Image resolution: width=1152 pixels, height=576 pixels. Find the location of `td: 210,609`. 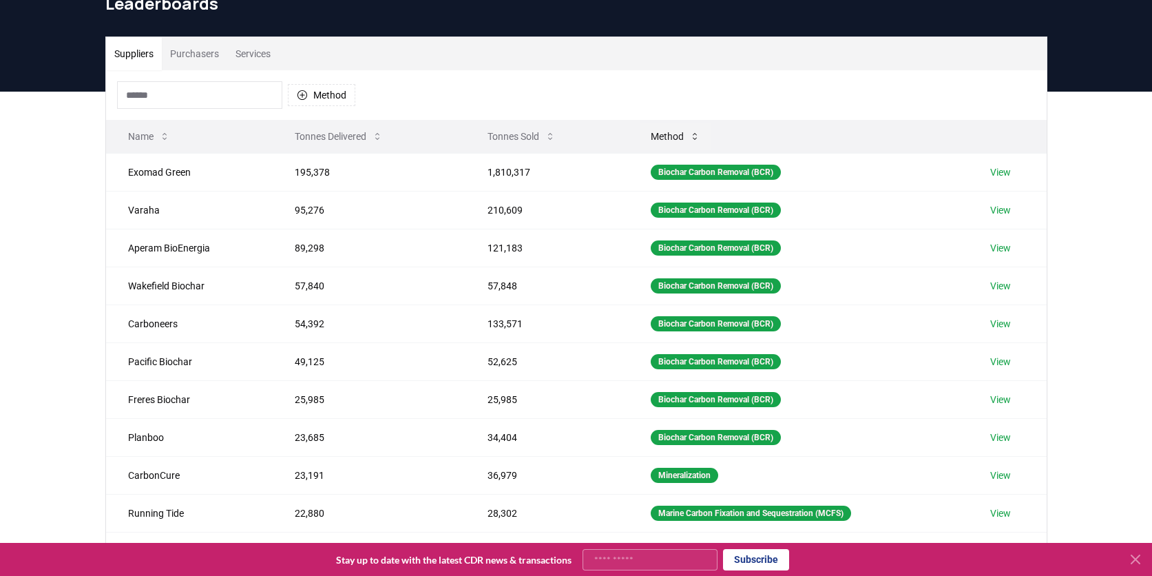

td: 210,609 is located at coordinates (547, 209).